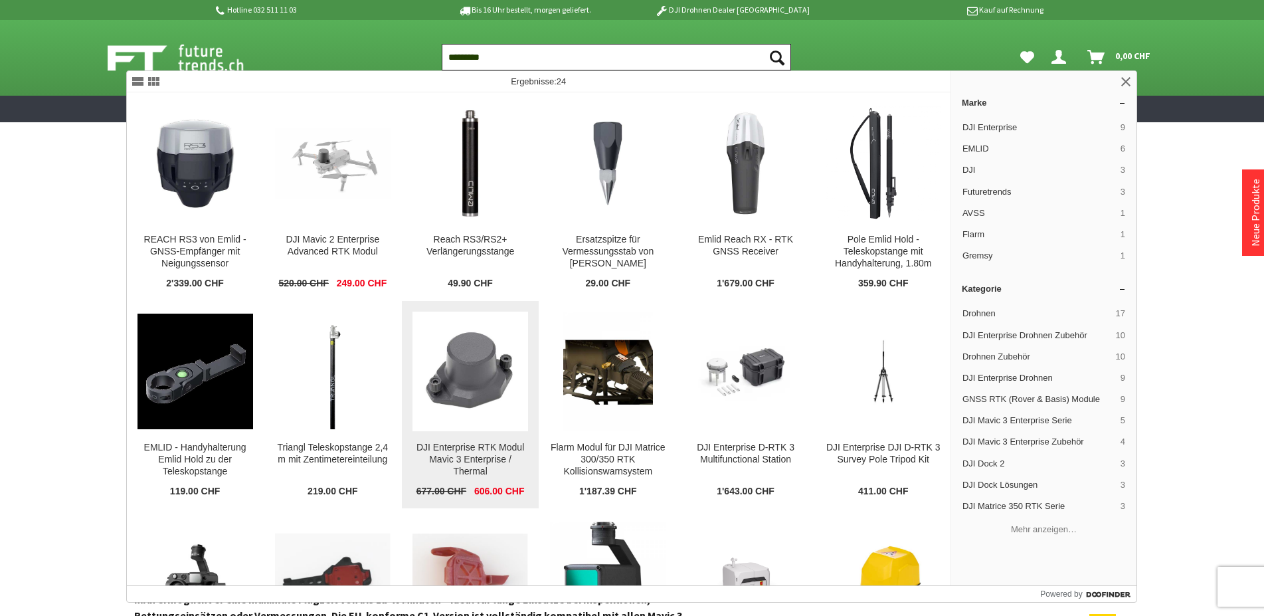  Describe the element at coordinates (1120, 314) in the screenshot. I see `span: 17` at that location.